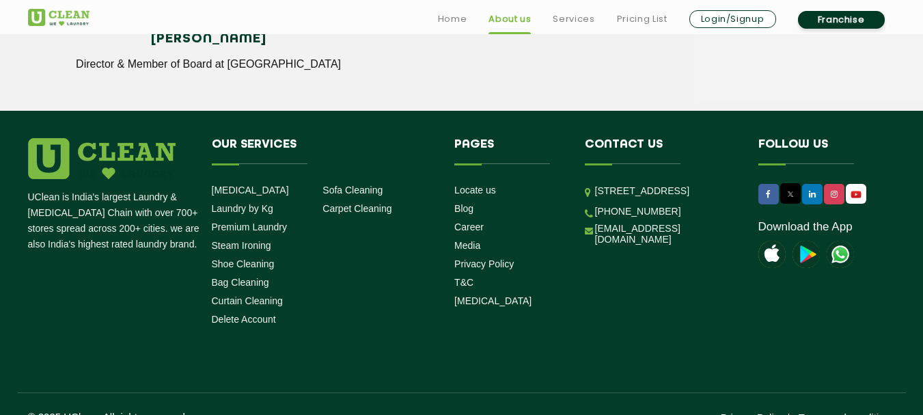  Describe the element at coordinates (841, 20) in the screenshot. I see `a: Franchise` at that location.